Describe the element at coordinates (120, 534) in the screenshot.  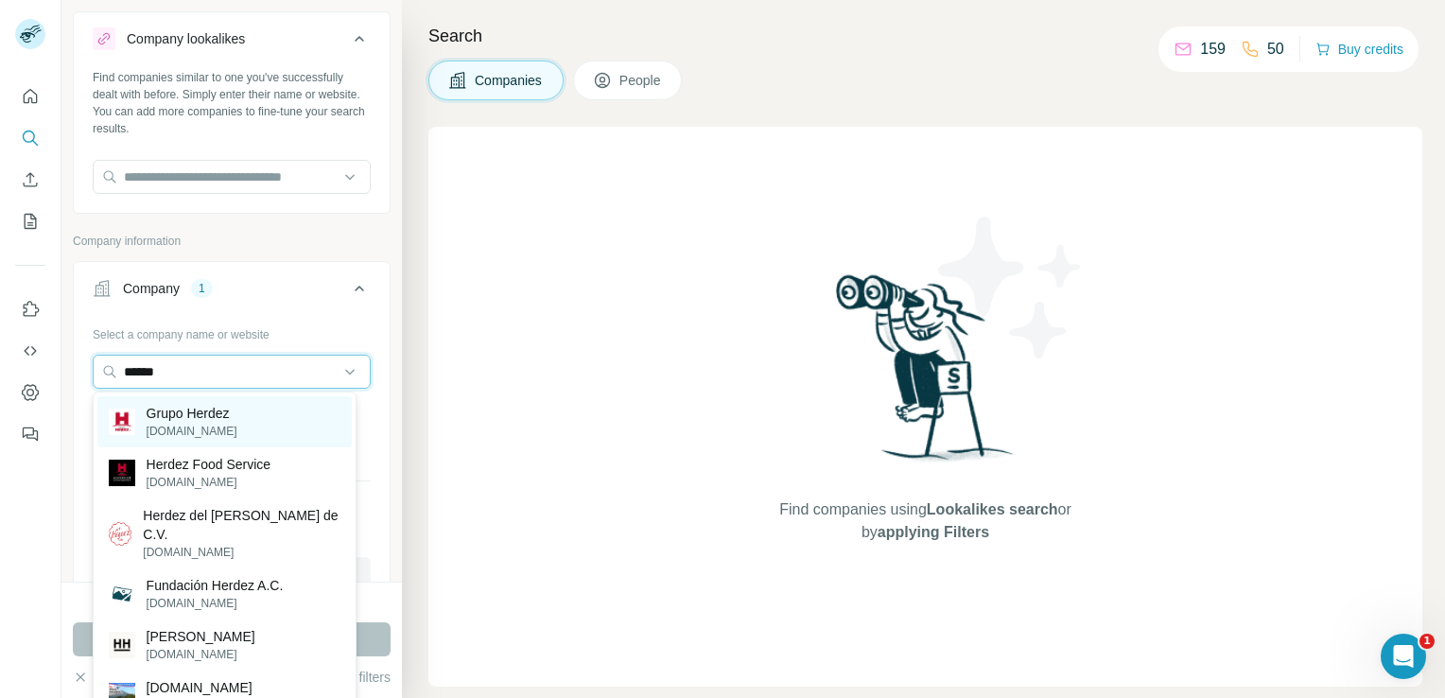
I see `img: Herdez del Fuerte S.A. de C.V.` at that location.